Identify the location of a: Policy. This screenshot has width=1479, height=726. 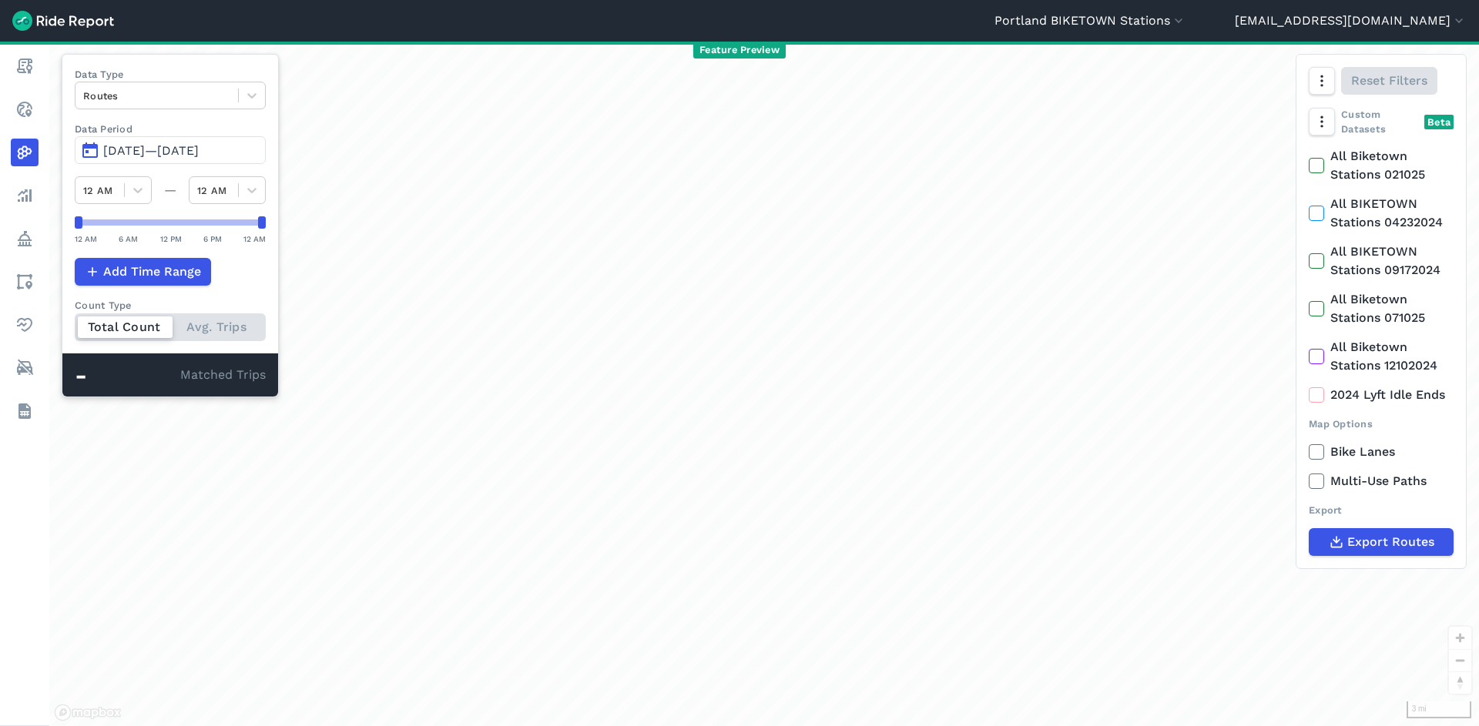
(25, 239).